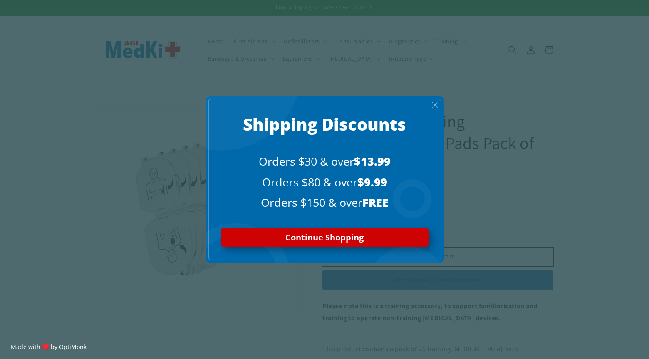 This screenshot has width=649, height=359. Describe the element at coordinates (372, 182) in the screenshot. I see `span: $9.99` at that location.